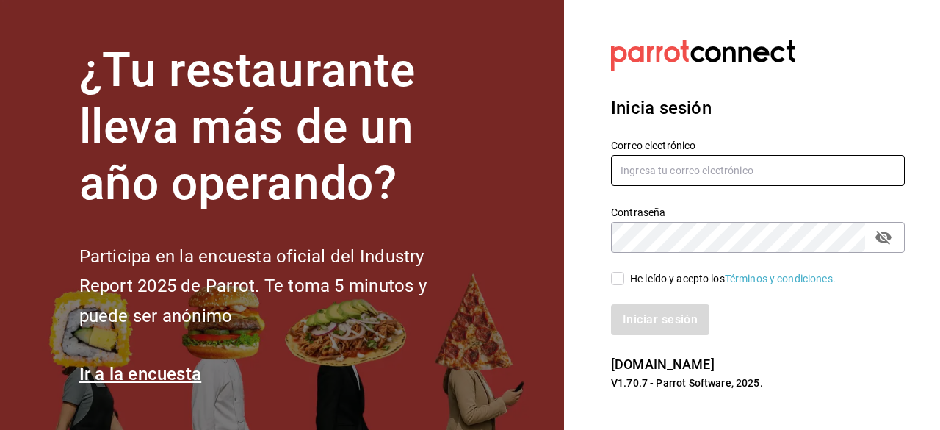 This screenshot has width=940, height=430. What do you see at coordinates (758, 212) in the screenshot?
I see `label: Contraseña` at bounding box center [758, 212].